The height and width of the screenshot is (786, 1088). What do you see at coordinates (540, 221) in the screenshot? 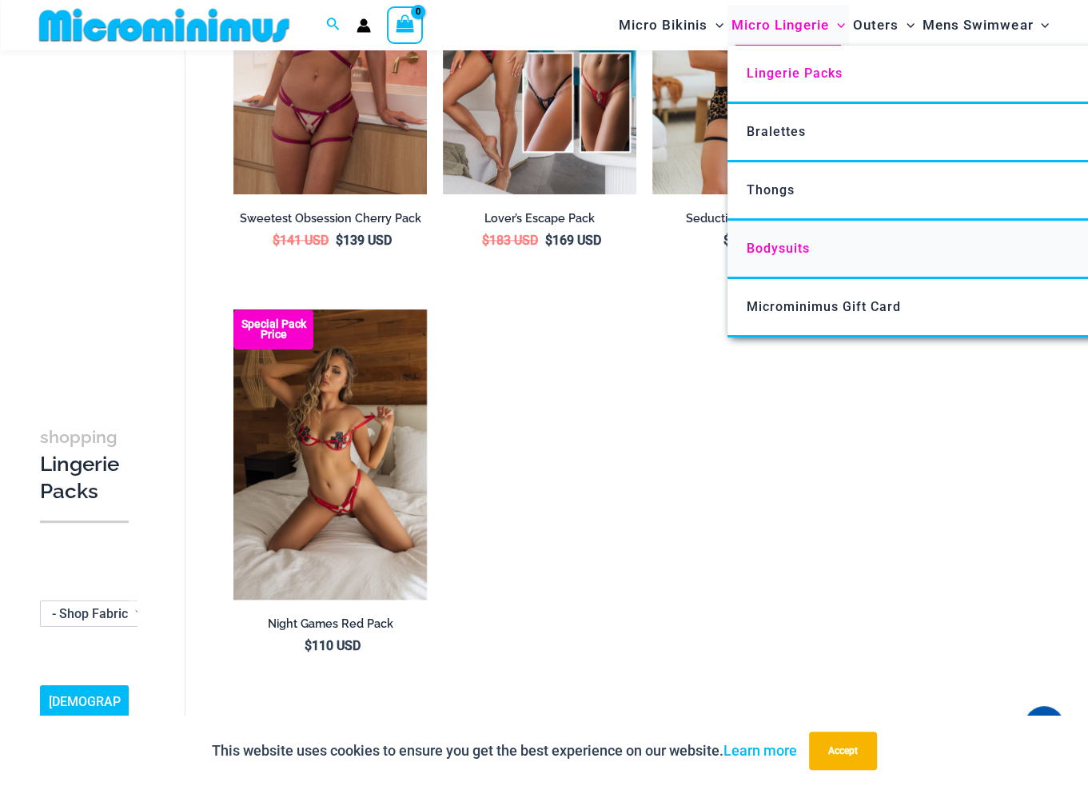
I see `a: Lover’s Escape Pack` at bounding box center [540, 221].